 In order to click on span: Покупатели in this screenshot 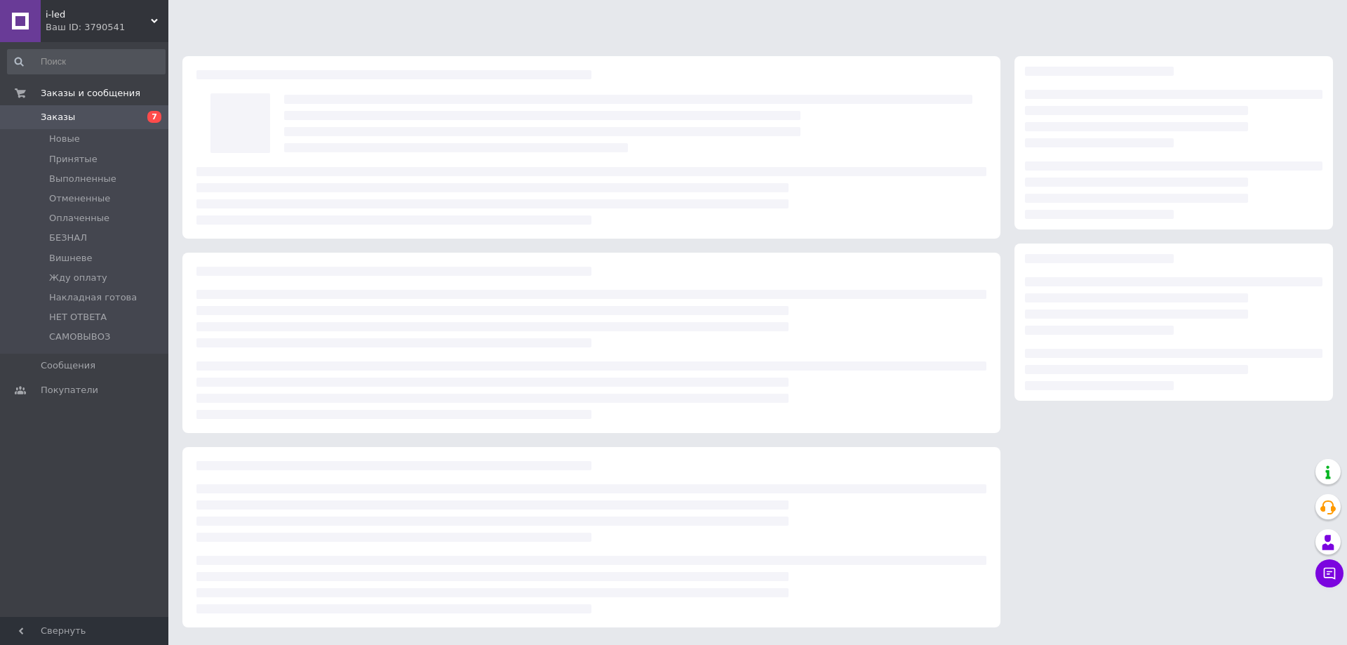, I will do `click(69, 390)`.